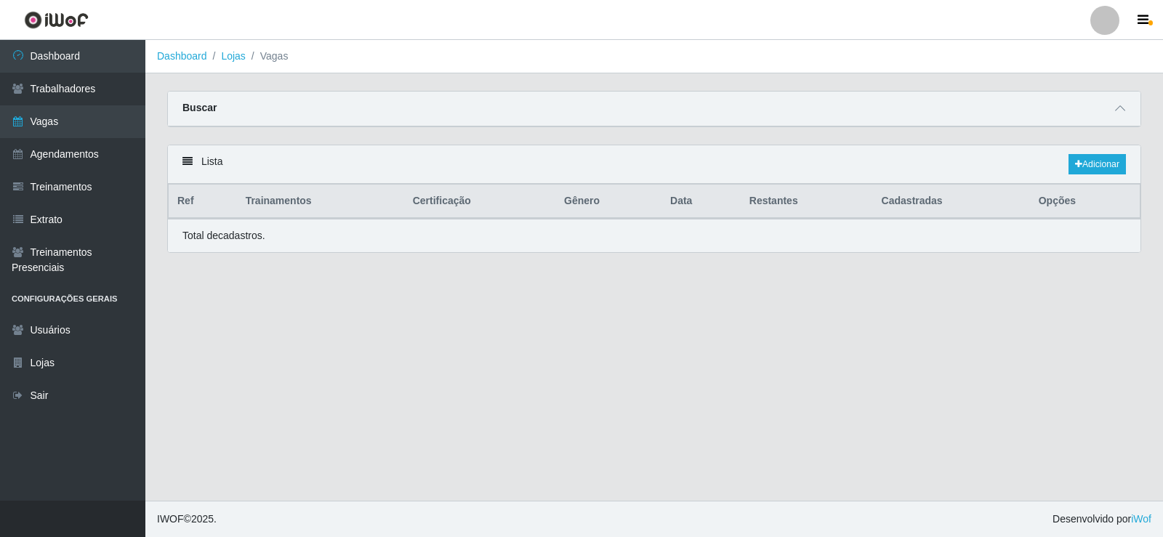 The image size is (1163, 537). I want to click on a: Lojas, so click(233, 56).